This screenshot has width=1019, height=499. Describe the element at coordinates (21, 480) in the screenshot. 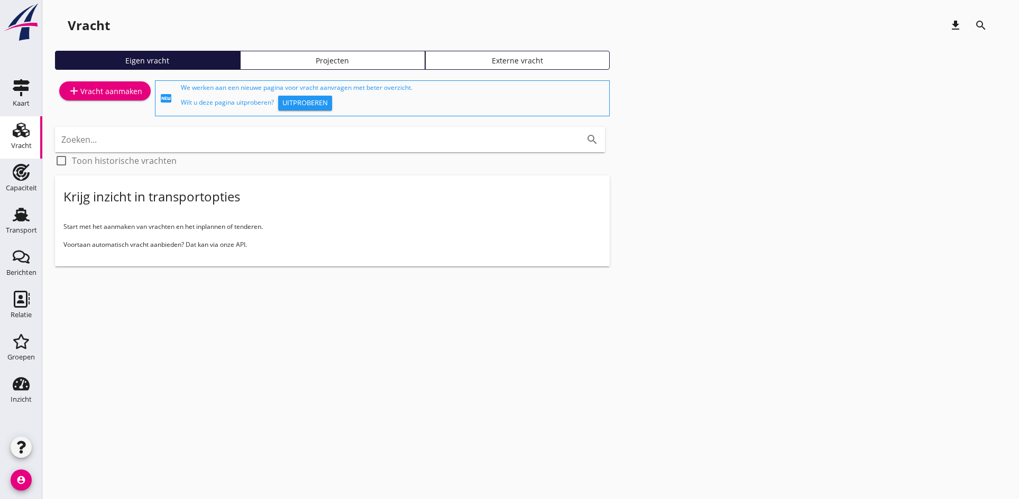

I see `i: account_circle` at that location.